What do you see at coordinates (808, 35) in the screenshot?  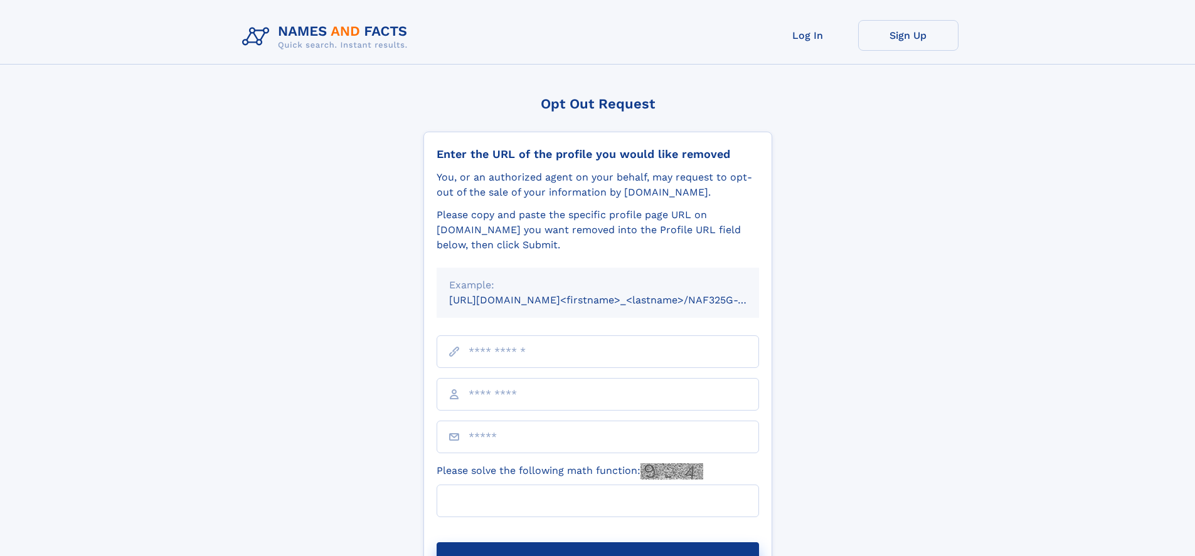 I see `a: Log In` at bounding box center [808, 35].